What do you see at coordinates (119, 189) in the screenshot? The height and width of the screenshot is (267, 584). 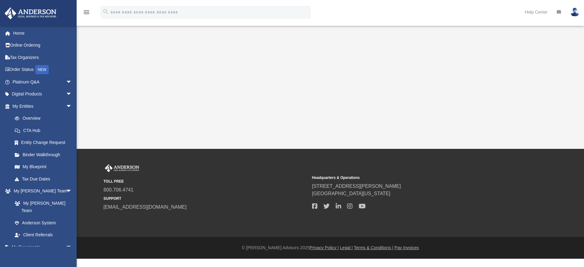 I see `a: 800.706.4741` at bounding box center [119, 189].